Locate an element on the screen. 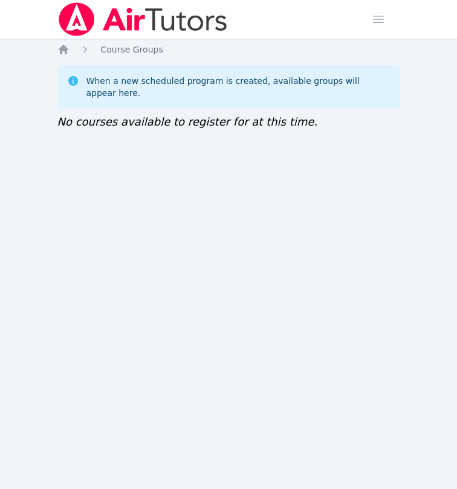  span: Course Groups is located at coordinates (132, 50).